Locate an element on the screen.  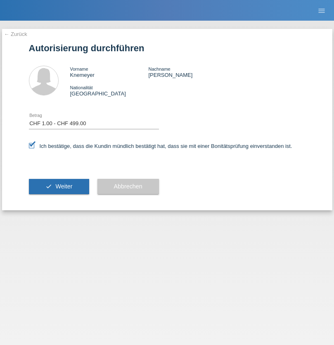
button: Abbrechen is located at coordinates (128, 187).